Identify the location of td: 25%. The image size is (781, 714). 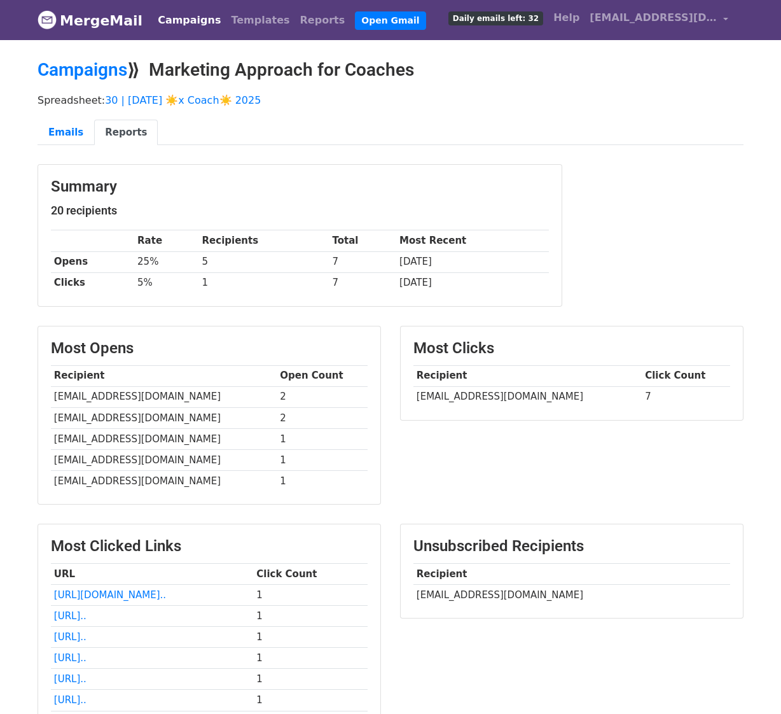
(167, 261).